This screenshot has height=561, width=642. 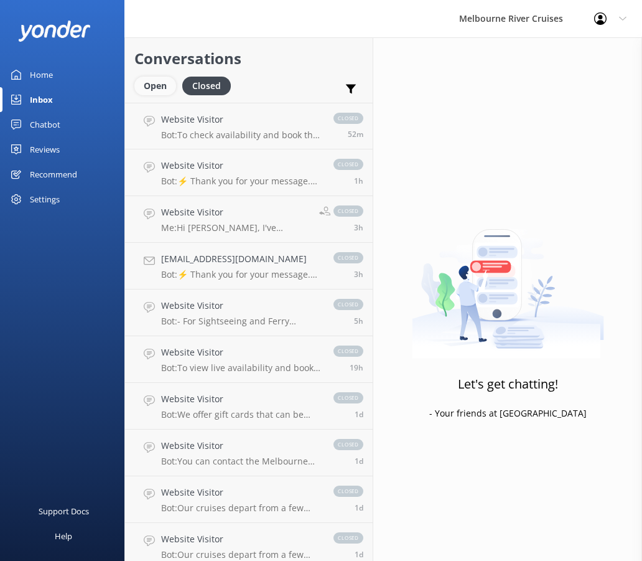 I want to click on h2: Conversations, so click(x=249, y=59).